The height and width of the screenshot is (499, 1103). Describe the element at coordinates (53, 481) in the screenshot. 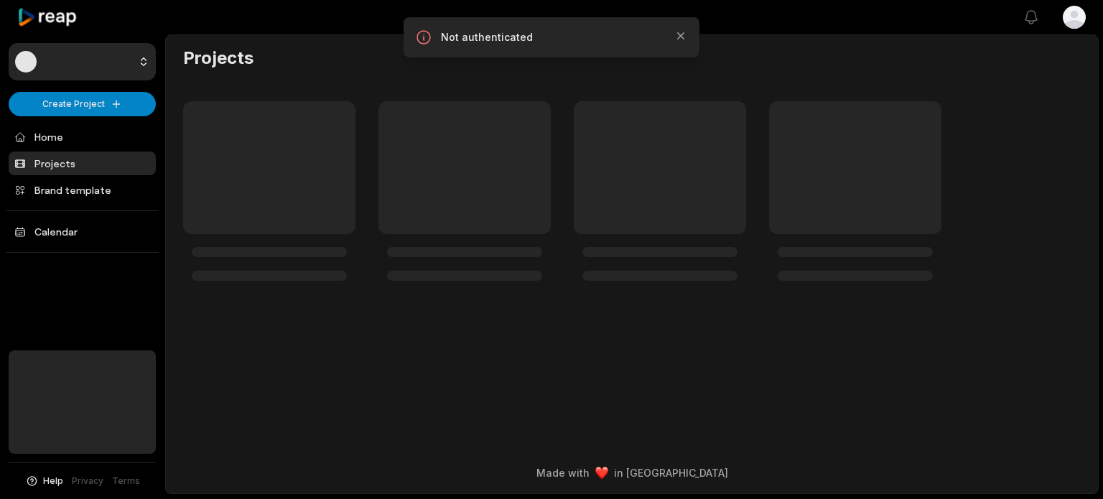

I see `span: Help` at that location.